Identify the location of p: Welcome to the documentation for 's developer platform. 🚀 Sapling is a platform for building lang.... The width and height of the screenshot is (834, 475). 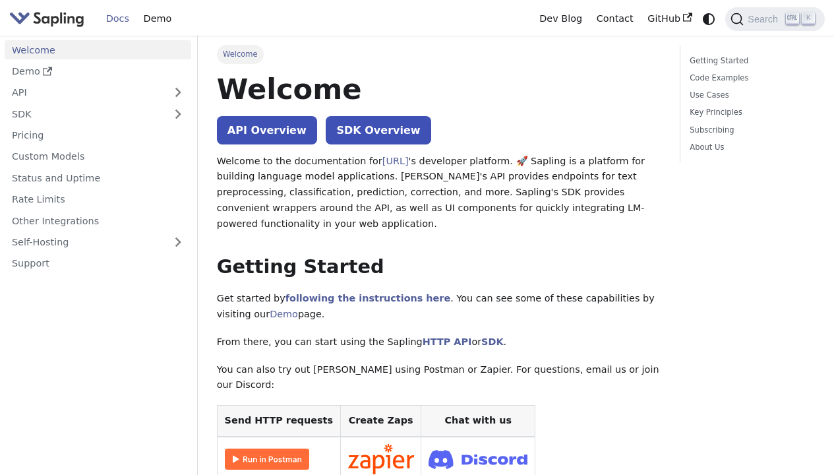
(439, 193).